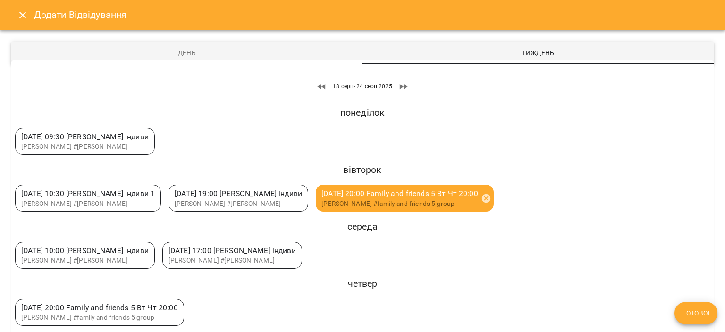 This screenshot has width=725, height=332. I want to click on button: Готово!, so click(696, 313).